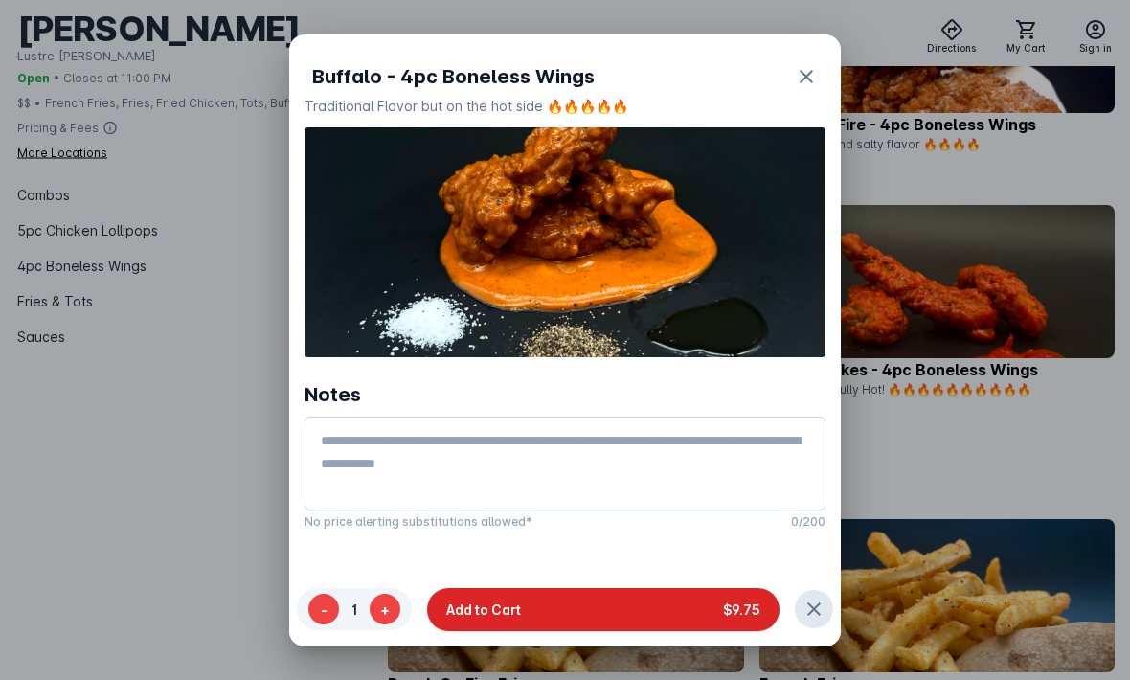 Image resolution: width=1130 pixels, height=680 pixels. Describe the element at coordinates (354, 609) in the screenshot. I see `span: 1` at that location.